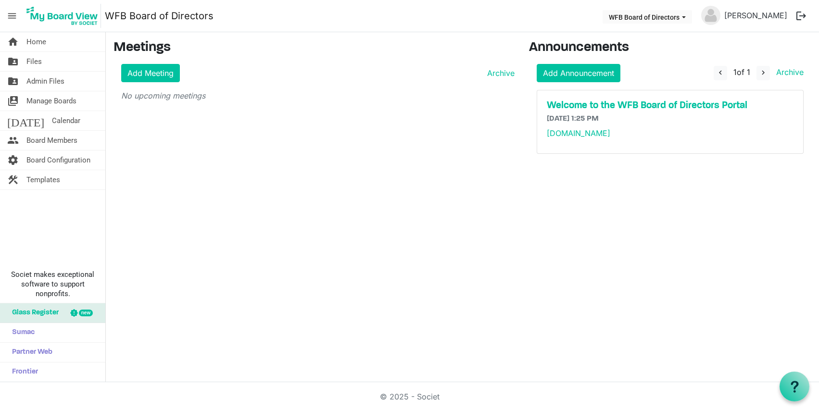  Describe the element at coordinates (34, 62) in the screenshot. I see `span: Files` at that location.